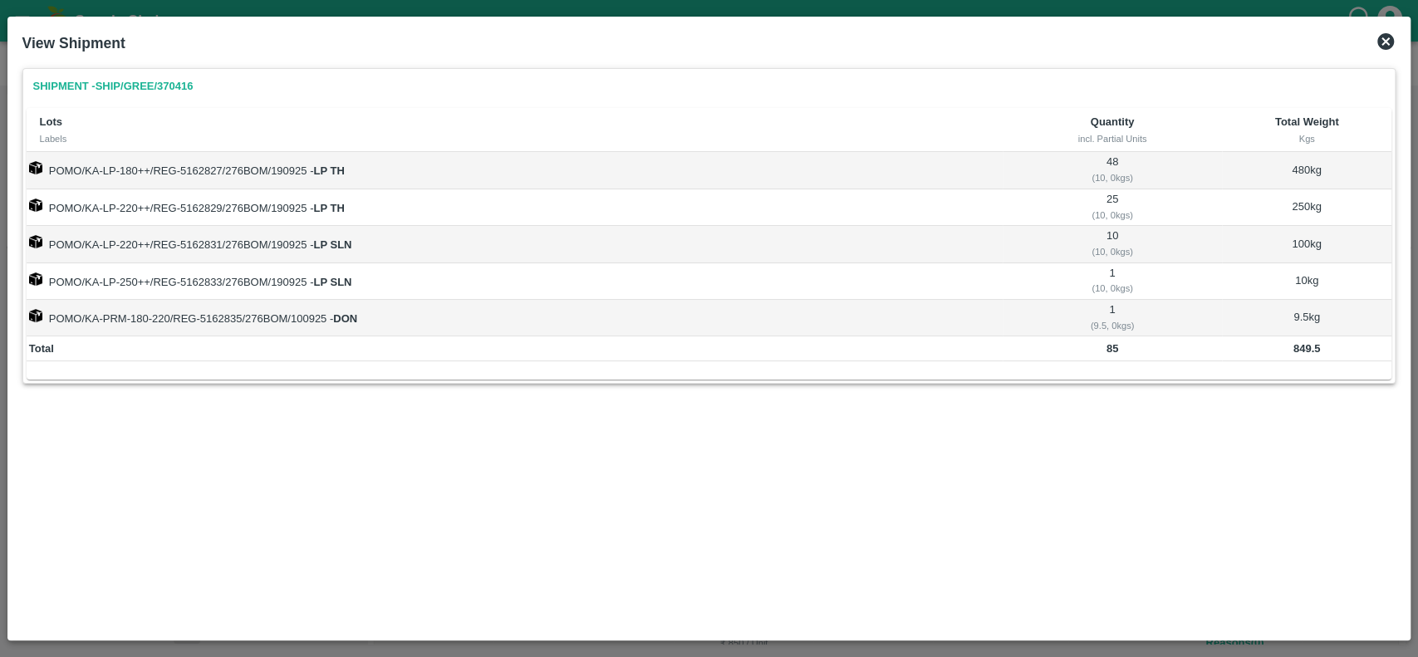 This screenshot has width=1418, height=657. Describe the element at coordinates (515, 244) in the screenshot. I see `td: POMO/KA-LP-220++/REG-5162831/276BOM/190925 -` at that location.